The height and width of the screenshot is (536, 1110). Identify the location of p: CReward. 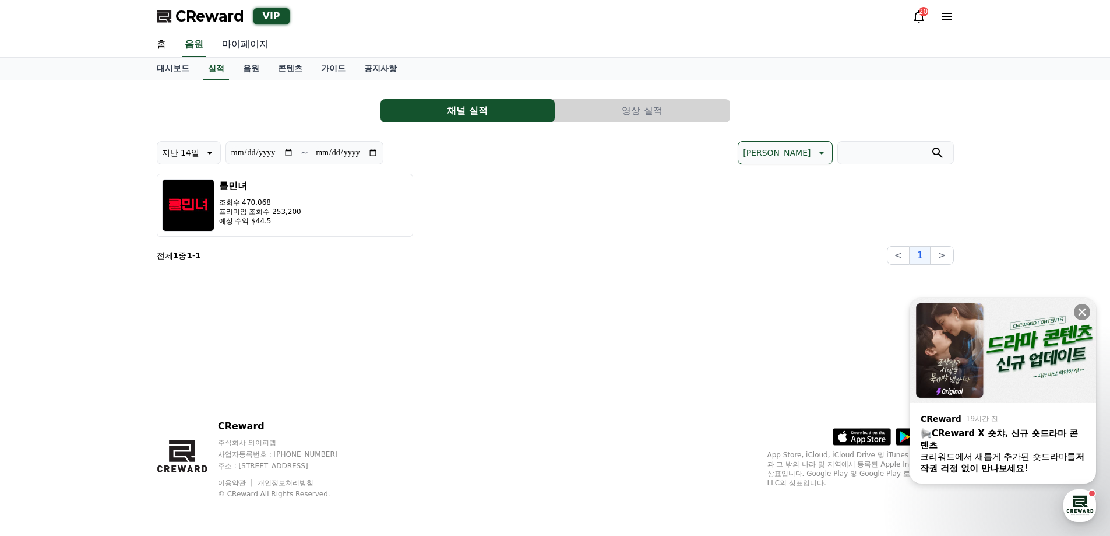
(289, 426).